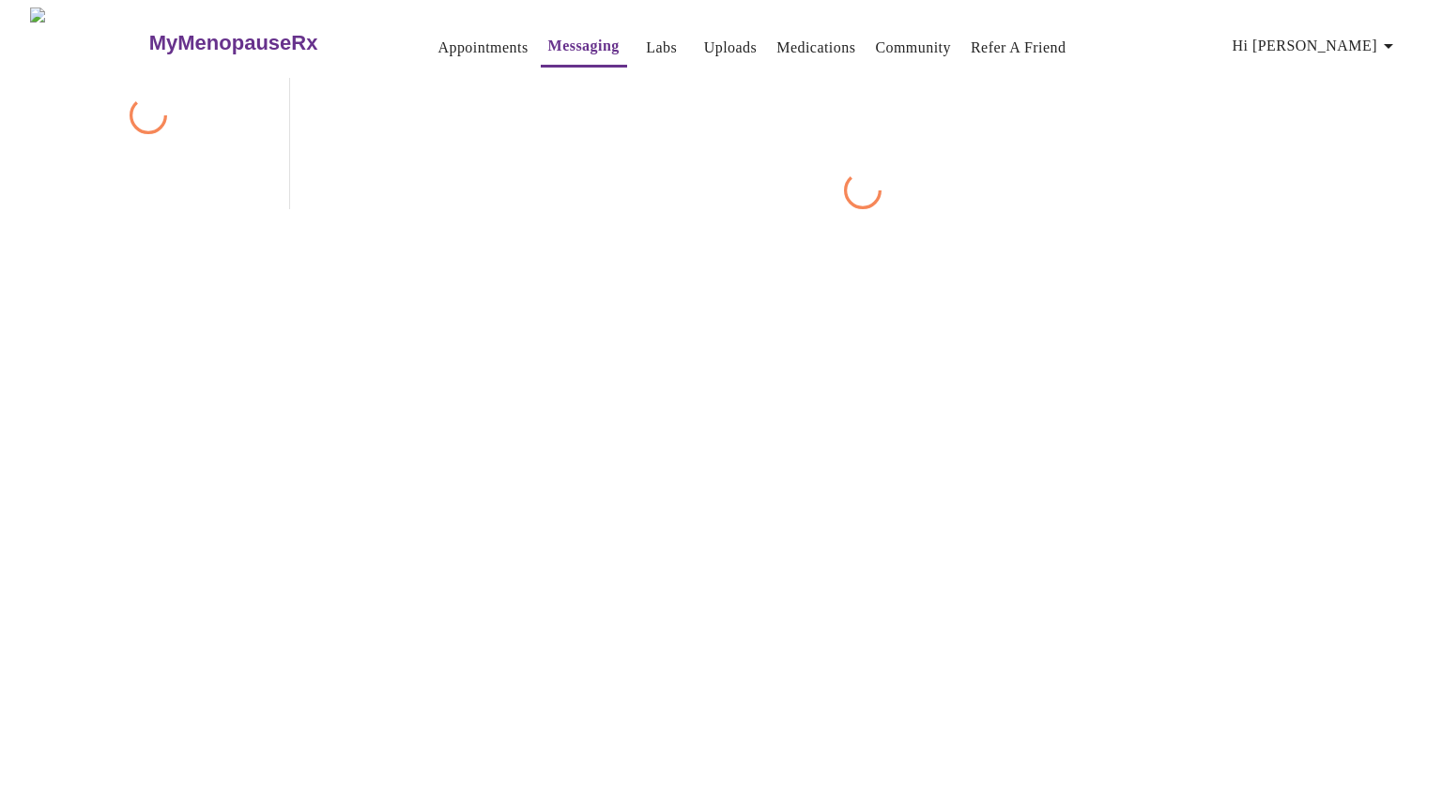 The height and width of the screenshot is (787, 1442). Describe the element at coordinates (269, 43) in the screenshot. I see `a: MyMenopauseRx` at that location.